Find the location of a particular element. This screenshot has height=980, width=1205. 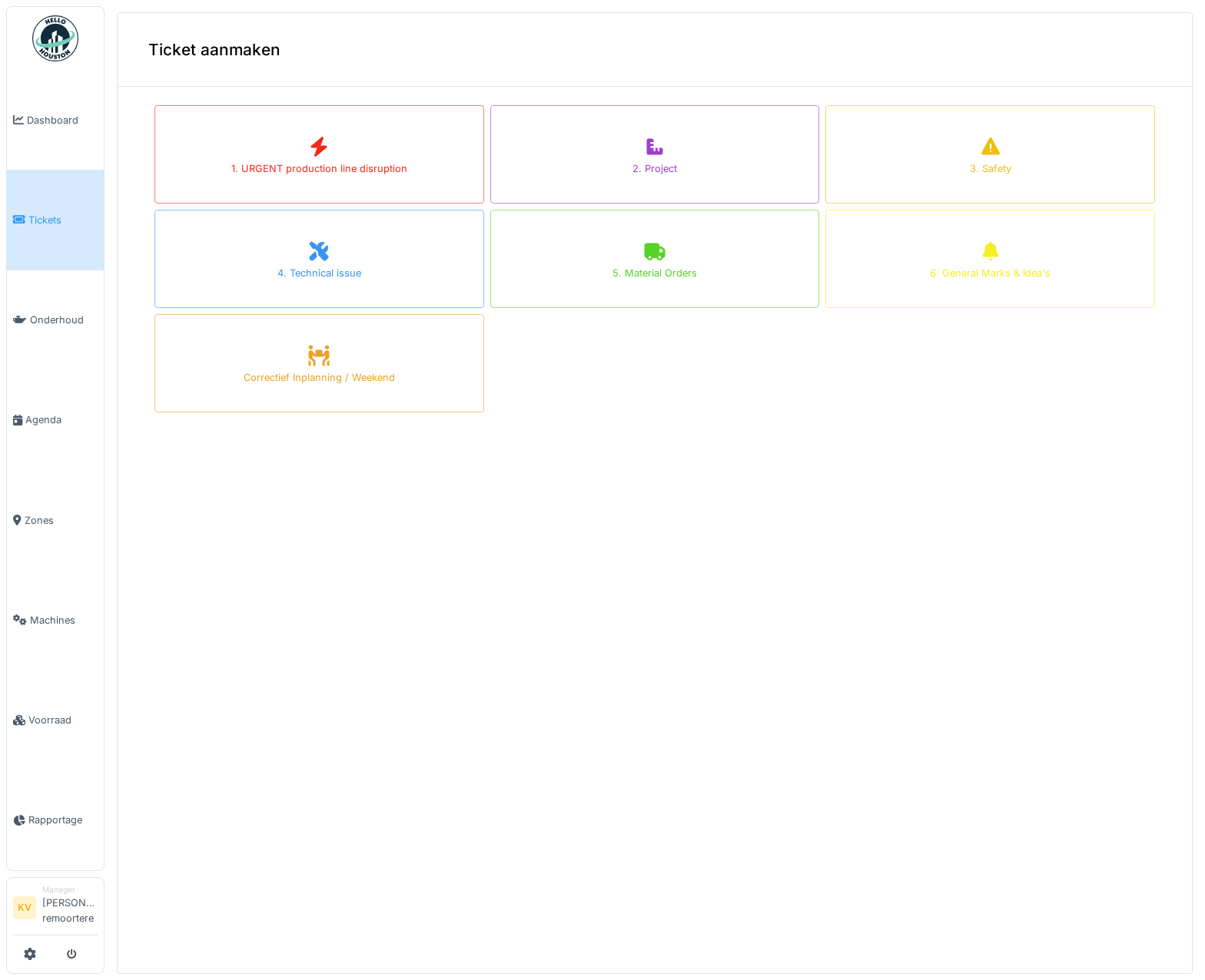

div: 5. Material Orders is located at coordinates (655, 273).